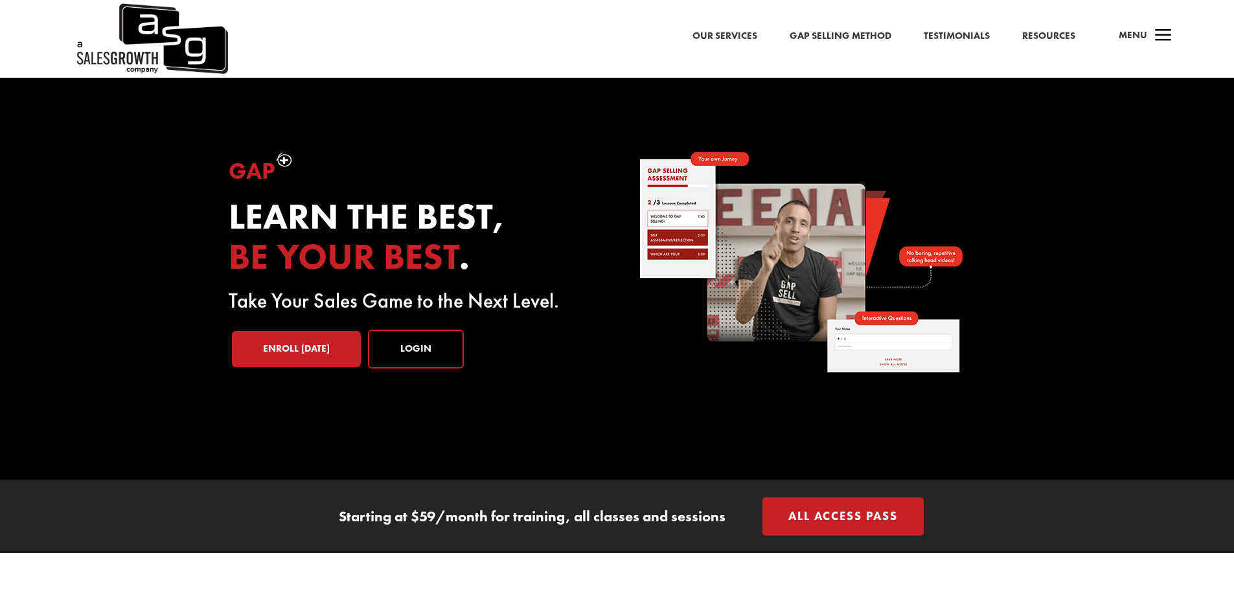  Describe the element at coordinates (725, 36) in the screenshot. I see `a: Our Services` at that location.